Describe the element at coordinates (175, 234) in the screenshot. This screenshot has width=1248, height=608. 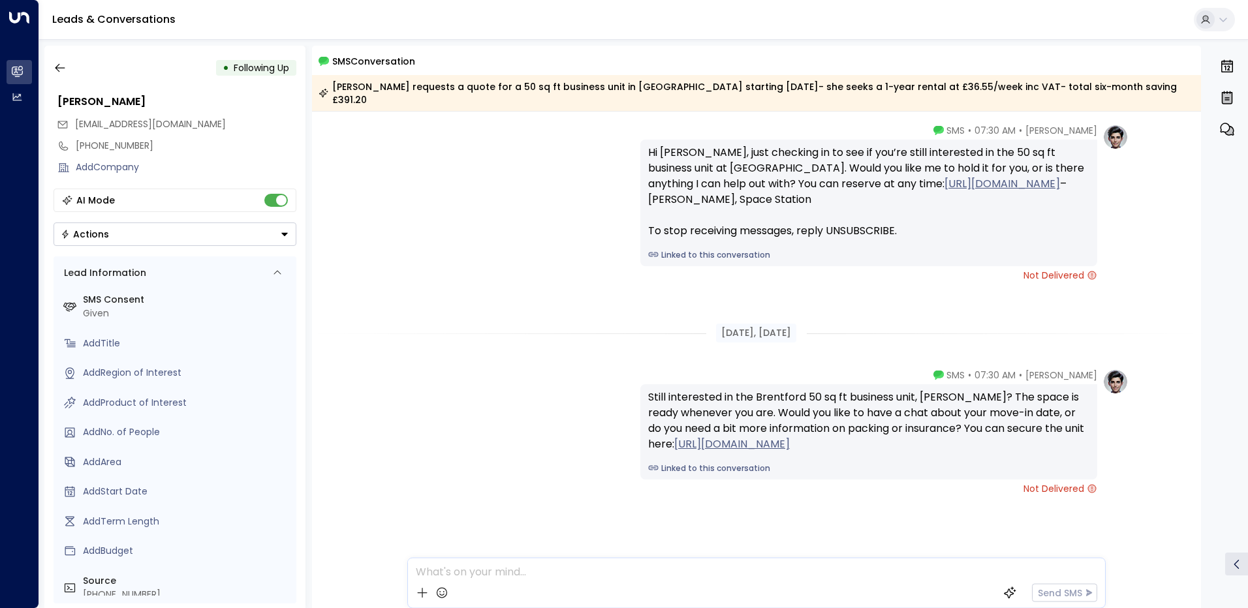
I see `button: Actions` at that location.